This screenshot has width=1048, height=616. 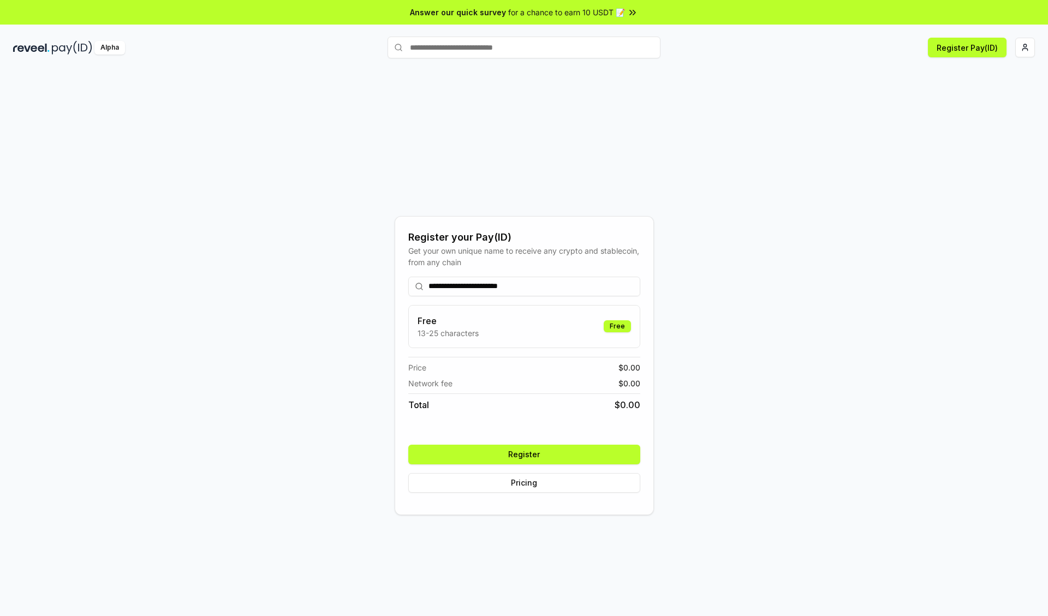 I want to click on p: 13-25 characters, so click(x=448, y=333).